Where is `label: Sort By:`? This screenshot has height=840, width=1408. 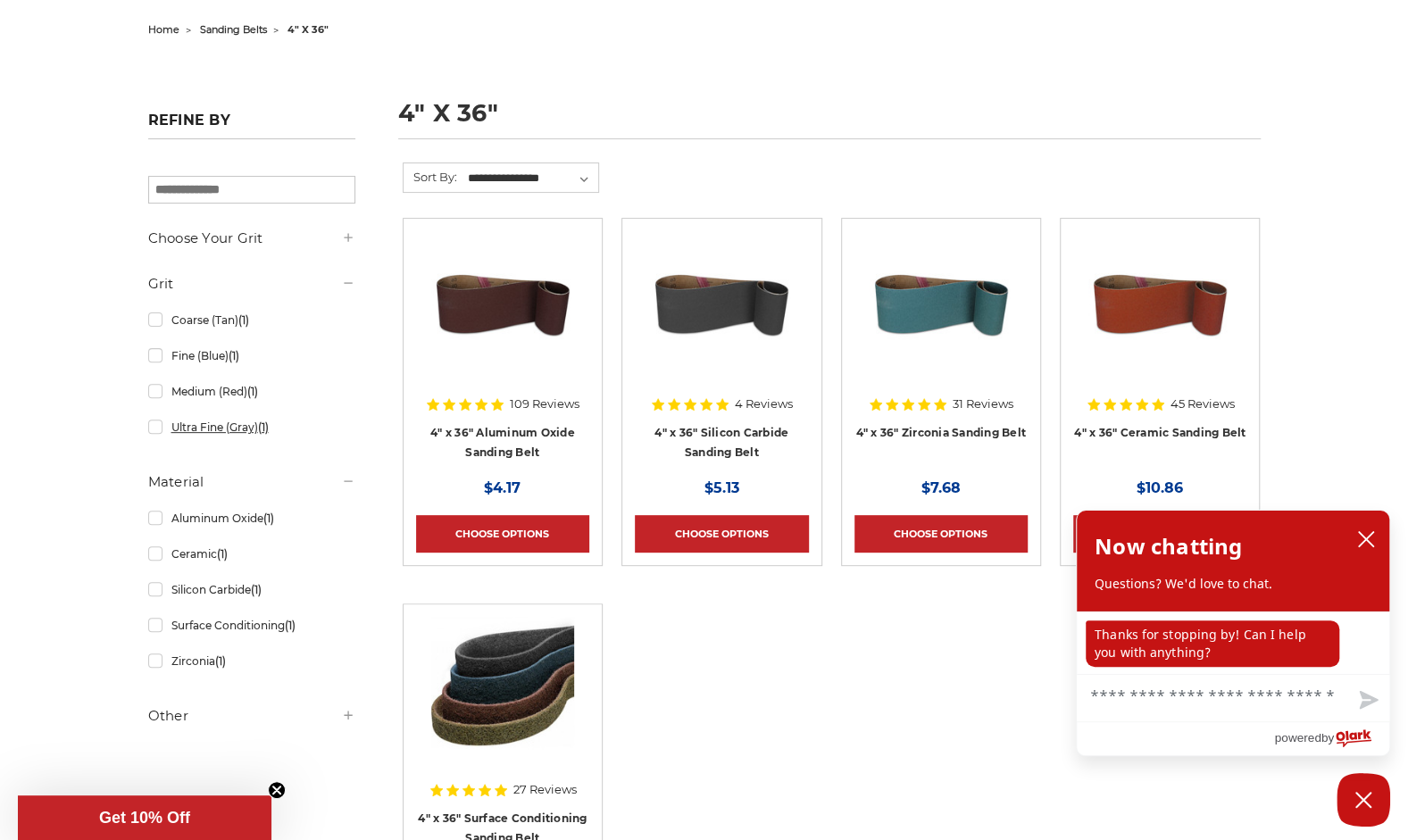
label: Sort By: is located at coordinates (430, 177).